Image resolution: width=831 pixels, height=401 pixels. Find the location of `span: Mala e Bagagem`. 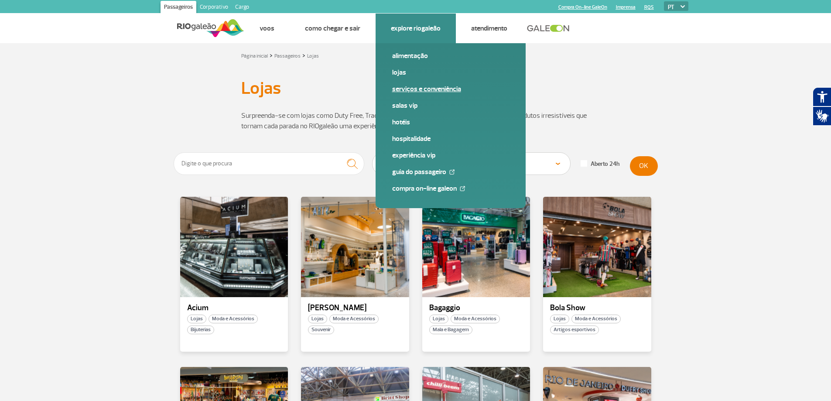

span: Mala e Bagagem is located at coordinates (451, 330).